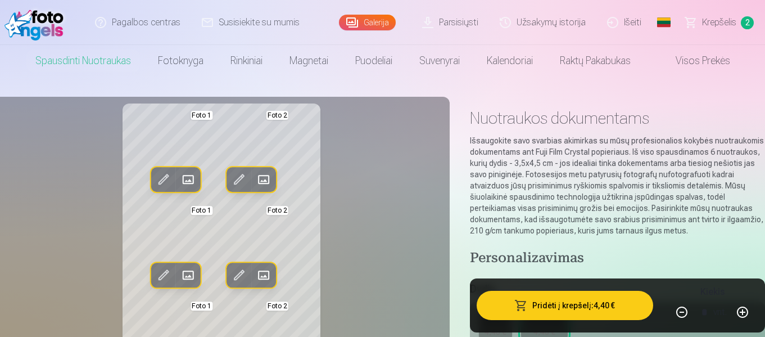 The image size is (765, 337). I want to click on a: Galerija, so click(367, 22).